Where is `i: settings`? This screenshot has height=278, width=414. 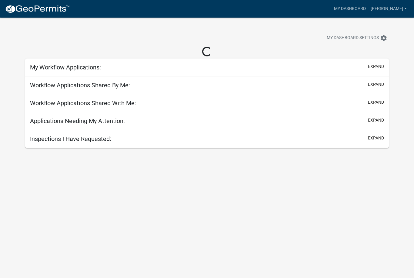
i: settings is located at coordinates (384, 38).